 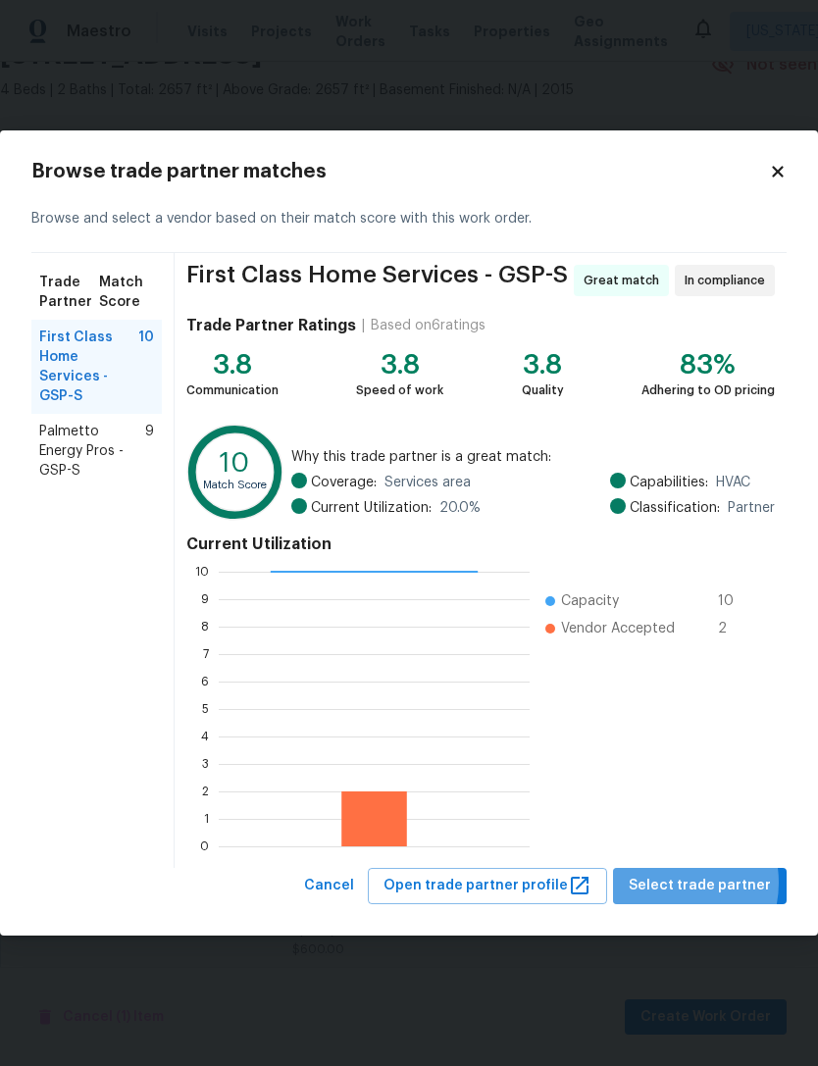 What do you see at coordinates (205, 682) in the screenshot?
I see `text: 6` at bounding box center [205, 682].